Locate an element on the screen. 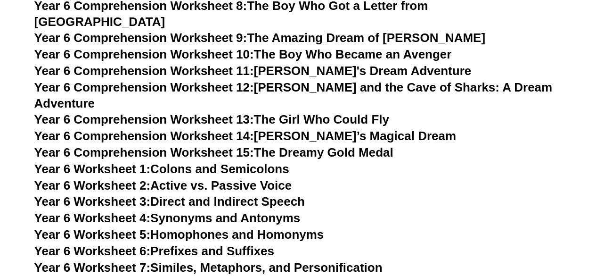 This screenshot has width=596, height=276. a: Year 6 Worksheet 4:Synonyms and Antonyms is located at coordinates (167, 218).